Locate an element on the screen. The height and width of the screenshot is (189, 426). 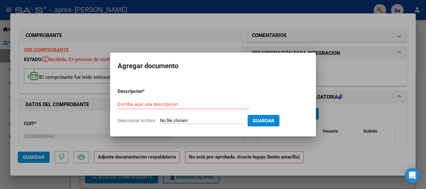
span: Guardar is located at coordinates (263, 121).